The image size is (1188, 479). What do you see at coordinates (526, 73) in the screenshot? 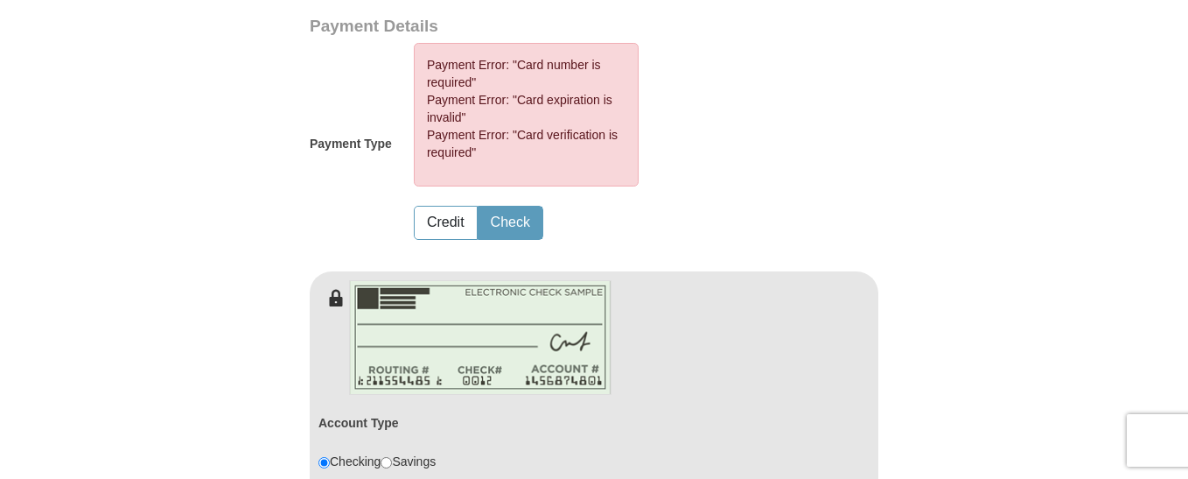
I see `li: Payment Error: "Card number is required"` at bounding box center [526, 73].